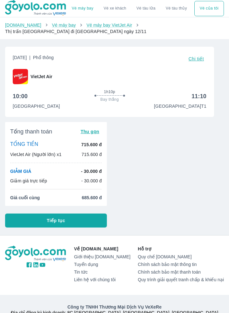  I want to click on span: Bay thẳng, so click(110, 100).